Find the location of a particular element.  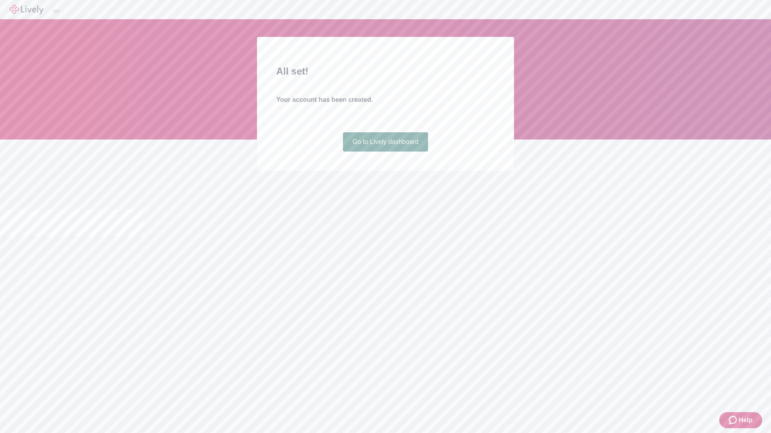

span: Help is located at coordinates (745, 421).